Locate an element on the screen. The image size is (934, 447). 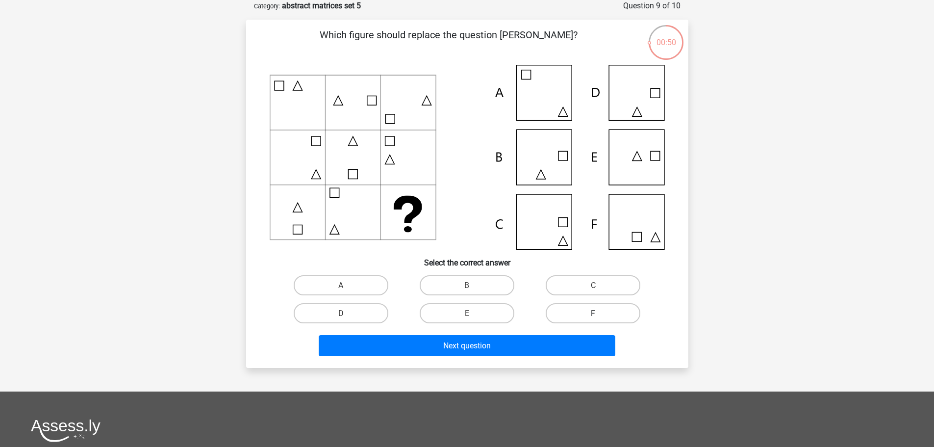
font: 00:50 is located at coordinates (666, 42).